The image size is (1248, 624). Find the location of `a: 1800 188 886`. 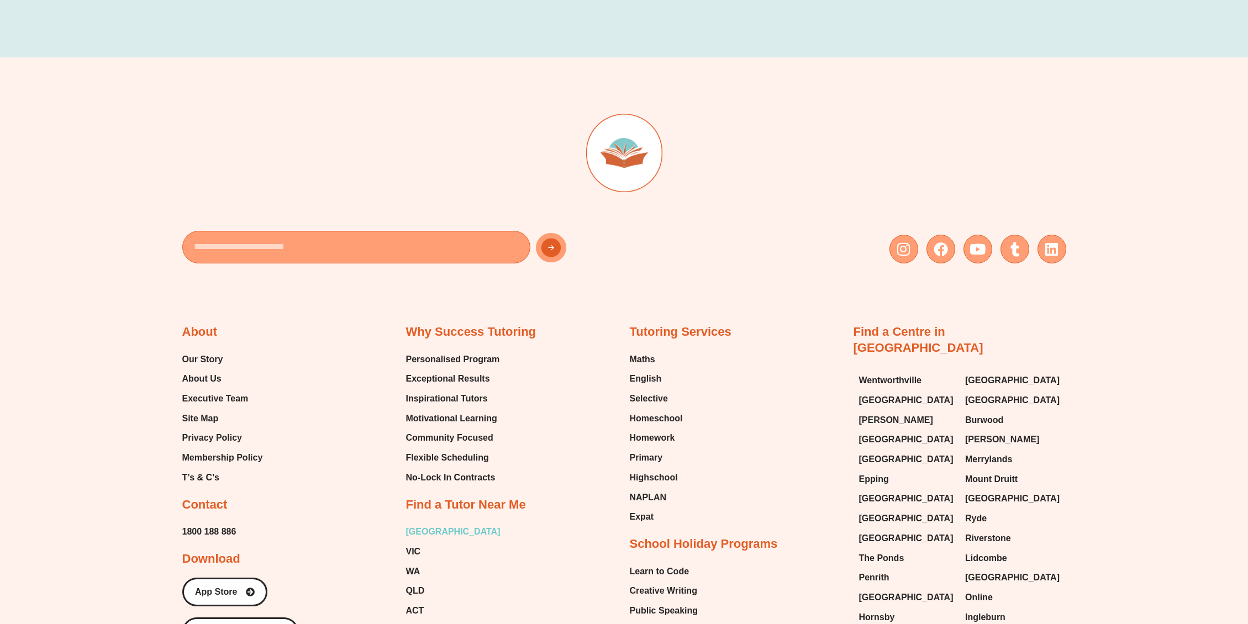

a: 1800 188 886 is located at coordinates (209, 532).